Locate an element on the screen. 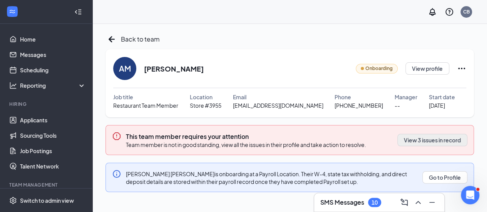  button: ComposeMessage is located at coordinates (404, 202).